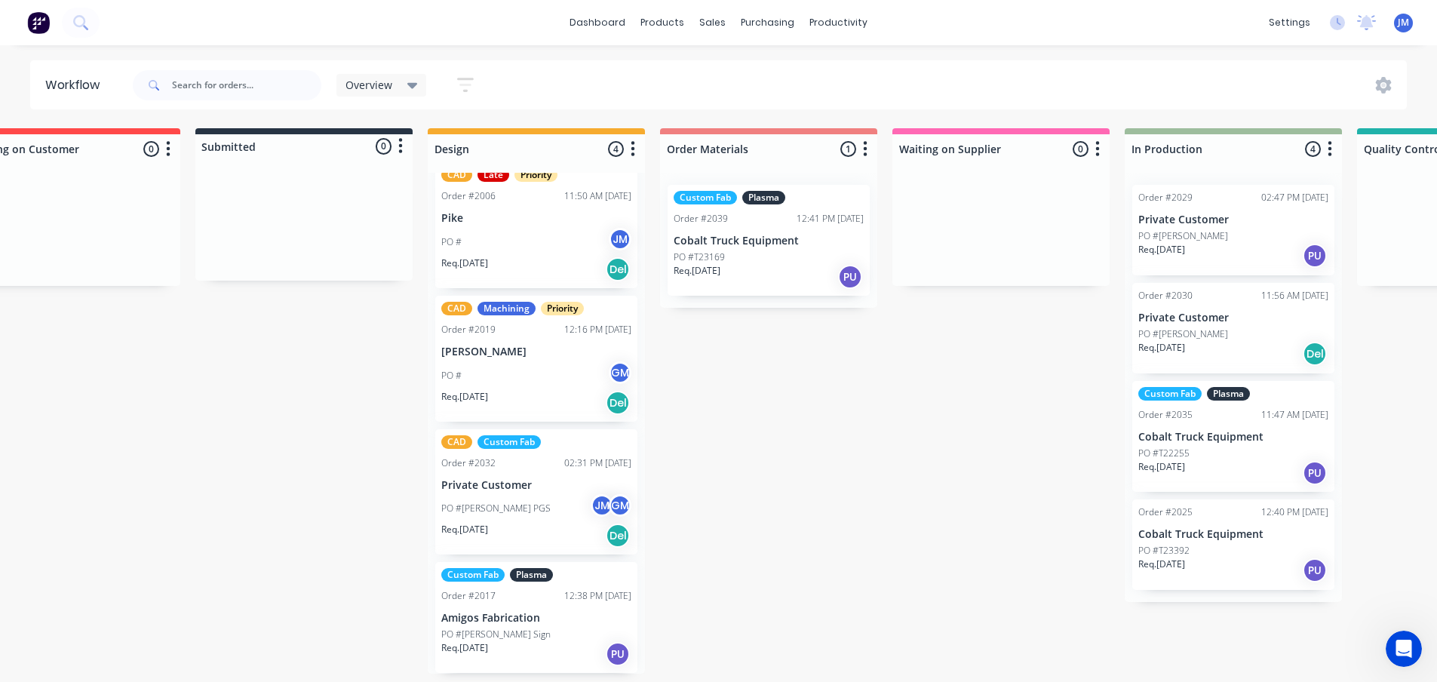 This screenshot has width=1437, height=682. I want to click on div: sales, so click(712, 23).